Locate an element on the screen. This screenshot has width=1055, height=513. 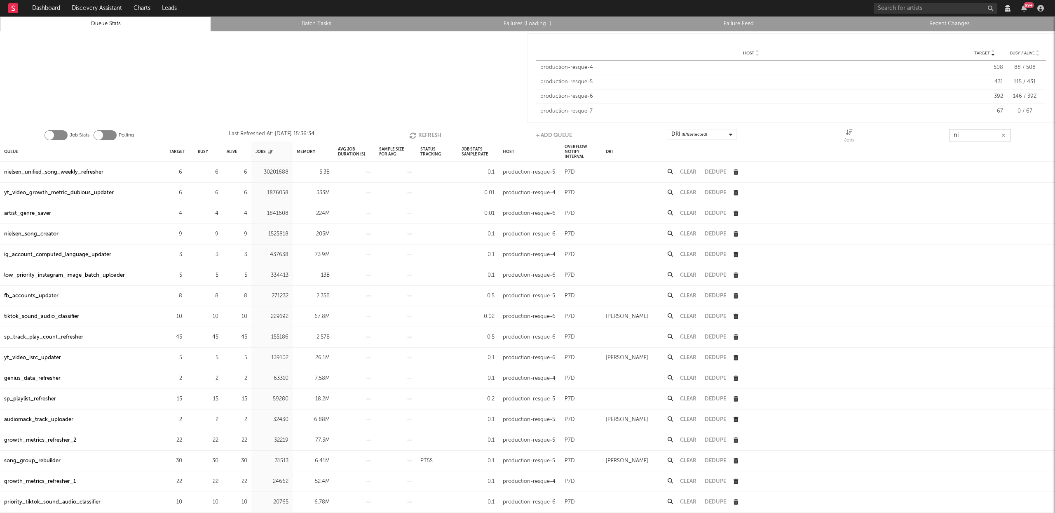
div: 67.8M is located at coordinates (313, 316).